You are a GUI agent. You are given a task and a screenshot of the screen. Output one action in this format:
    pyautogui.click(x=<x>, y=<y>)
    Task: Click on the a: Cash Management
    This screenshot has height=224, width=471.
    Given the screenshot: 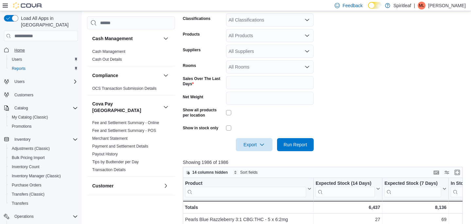 What is the action you would take?
    pyautogui.click(x=109, y=52)
    